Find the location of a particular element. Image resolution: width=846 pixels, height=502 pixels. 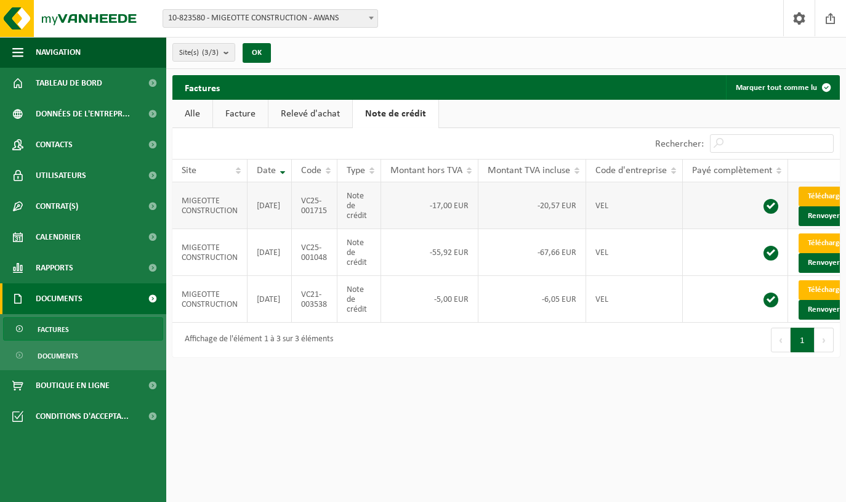

span: Conditions d'accepta... is located at coordinates (82, 416).